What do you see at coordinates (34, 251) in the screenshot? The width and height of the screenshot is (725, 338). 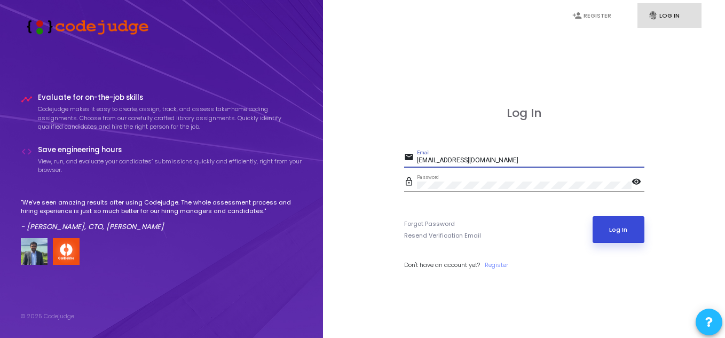 I see `img: user image` at bounding box center [34, 251].